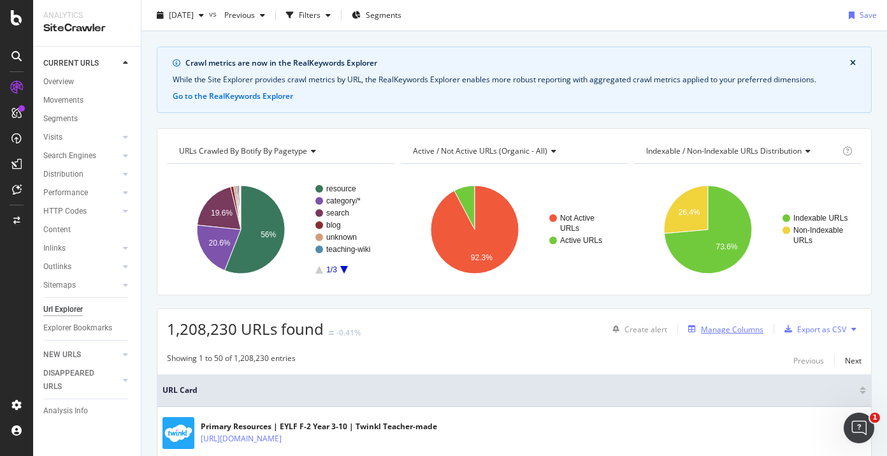 This screenshot has height=456, width=887. Describe the element at coordinates (81, 174) in the screenshot. I see `a: Distribution` at that location.